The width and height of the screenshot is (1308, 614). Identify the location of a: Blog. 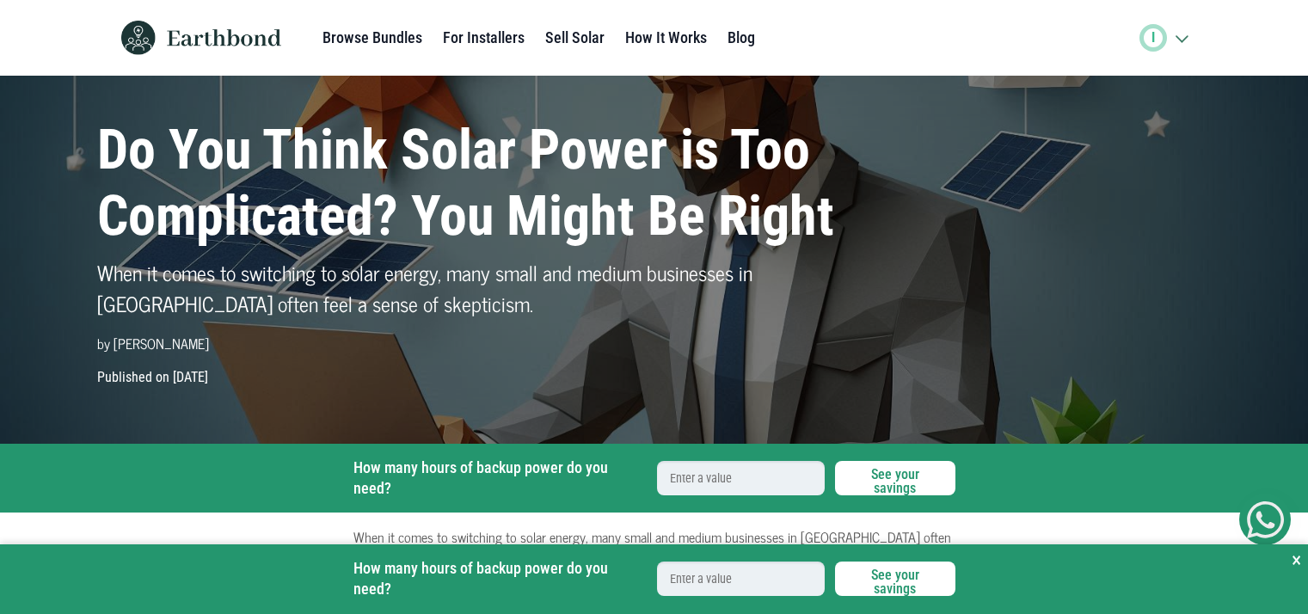
(741, 38).